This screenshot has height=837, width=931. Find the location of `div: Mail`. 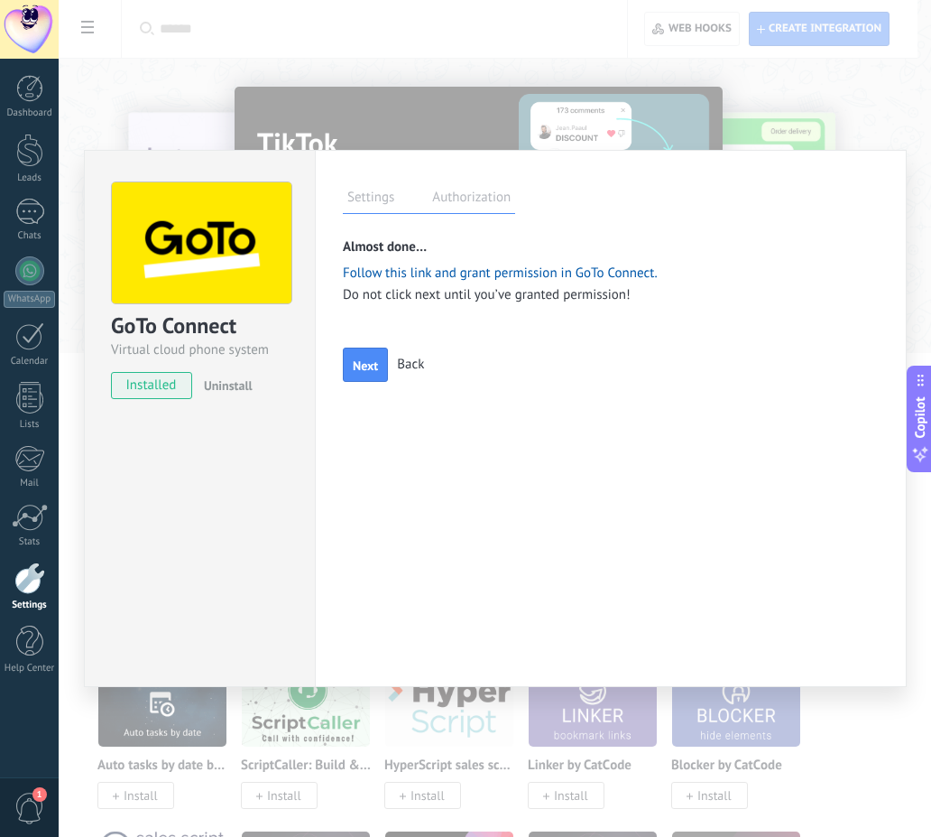

div: Mail is located at coordinates (30, 483).